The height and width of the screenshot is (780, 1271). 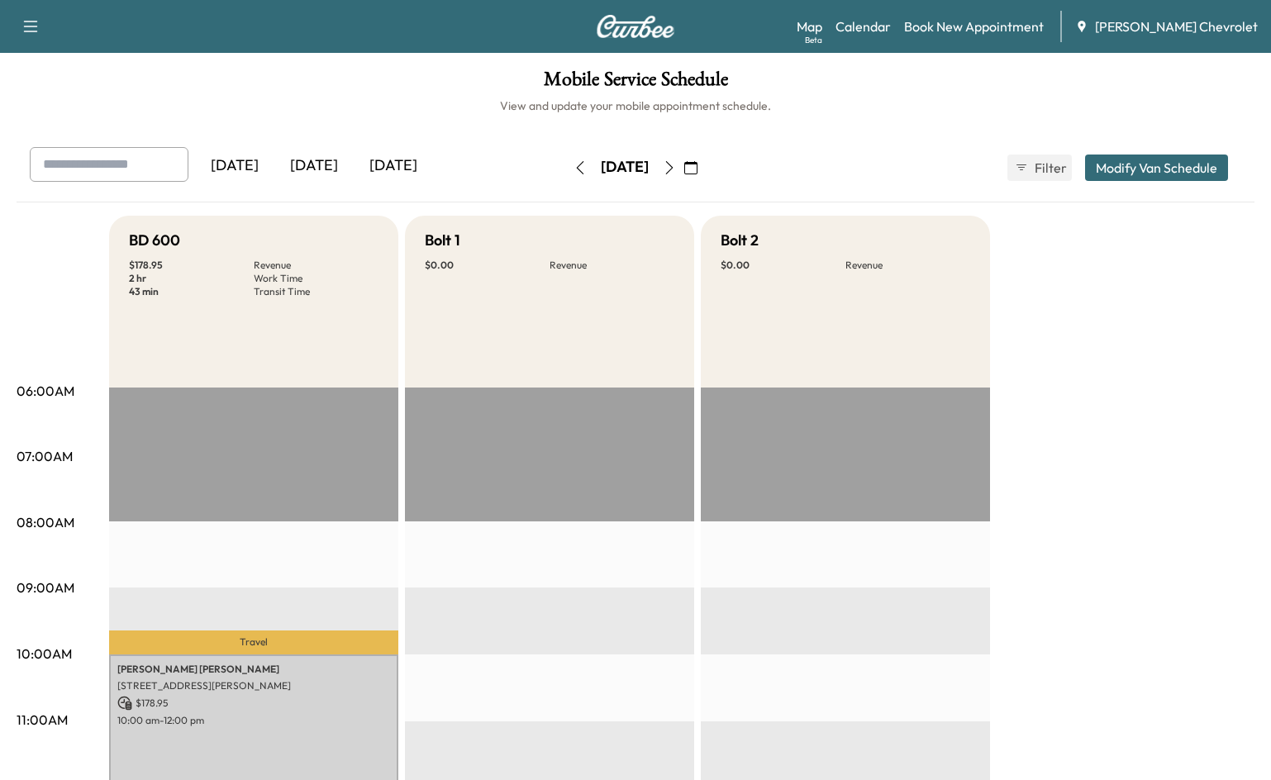 I want to click on img: Curbee Logo, so click(x=636, y=26).